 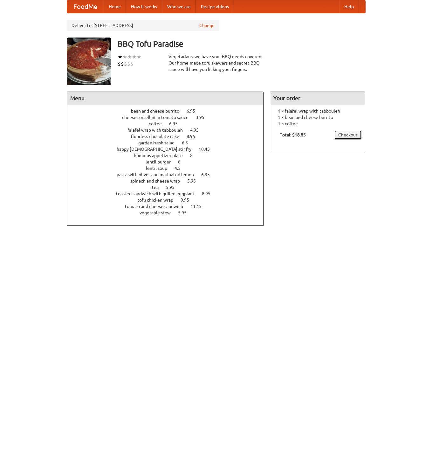 What do you see at coordinates (318, 98) in the screenshot?
I see `h4: Your order` at bounding box center [318, 98].